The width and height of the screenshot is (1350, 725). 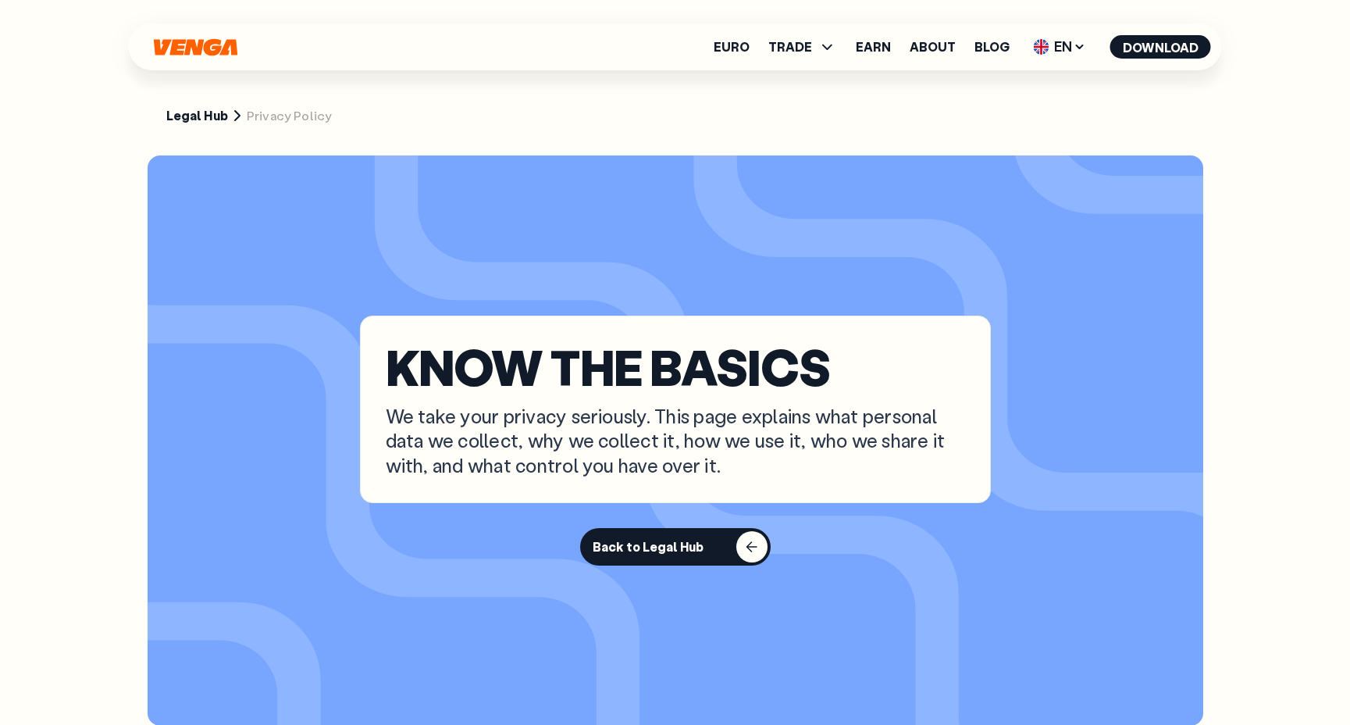 I want to click on svg: Home, so click(x=196, y=47).